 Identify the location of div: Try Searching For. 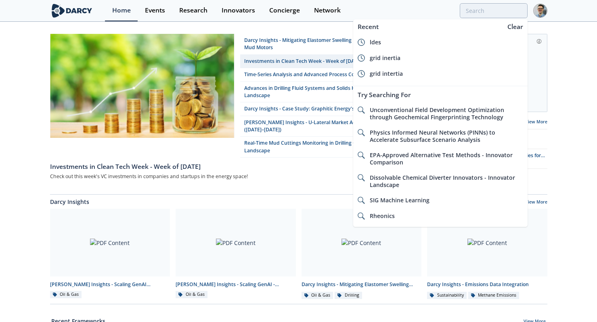
(440, 95).